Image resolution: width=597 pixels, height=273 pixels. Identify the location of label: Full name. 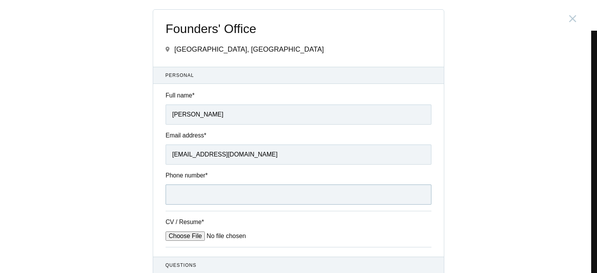
(299, 95).